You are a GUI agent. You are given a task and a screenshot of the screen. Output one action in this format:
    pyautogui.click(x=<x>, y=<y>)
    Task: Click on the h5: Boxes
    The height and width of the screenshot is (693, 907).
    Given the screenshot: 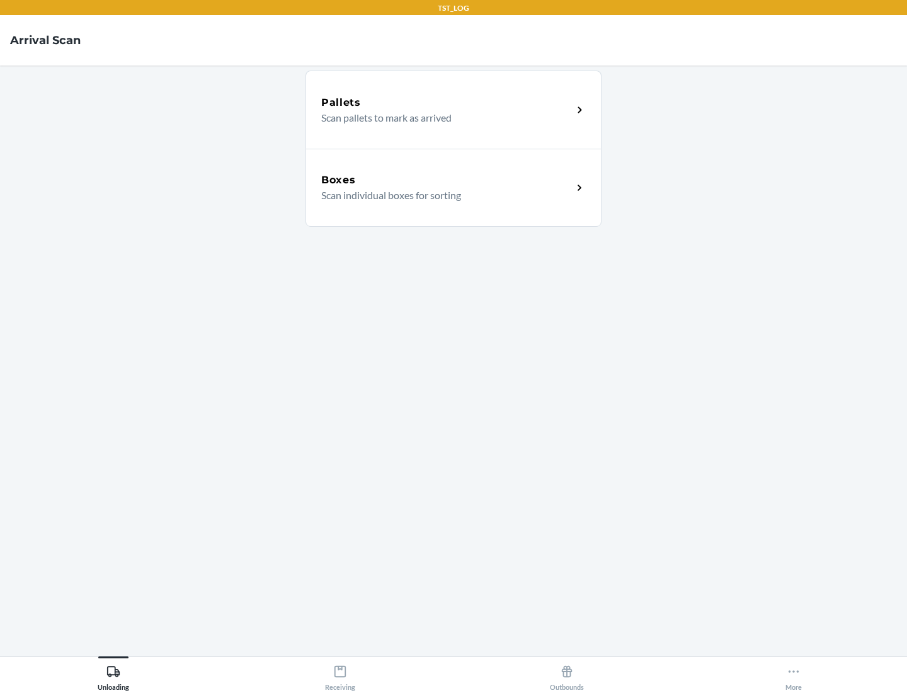 What is the action you would take?
    pyautogui.click(x=338, y=180)
    